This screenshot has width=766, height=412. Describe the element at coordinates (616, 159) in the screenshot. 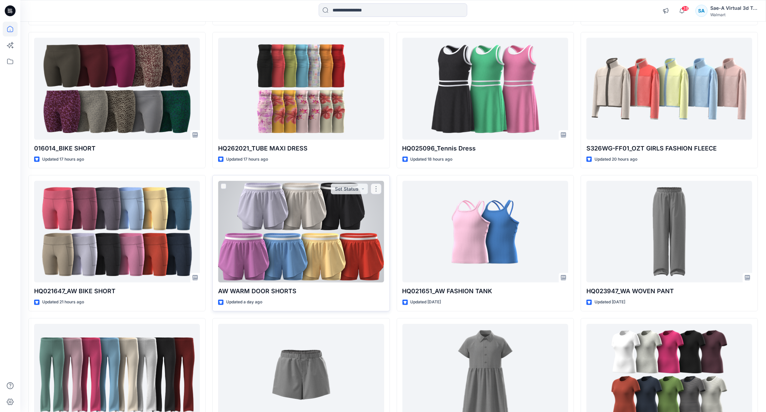

I see `p: Updated 20 hours ago` at that location.